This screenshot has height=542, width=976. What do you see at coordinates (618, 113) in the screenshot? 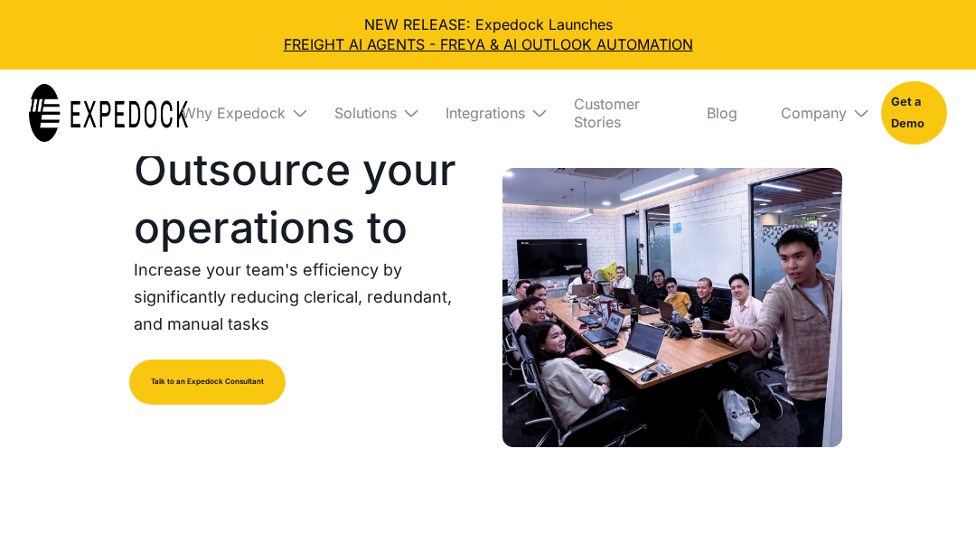
I see `a: Customer Stories` at bounding box center [618, 113].